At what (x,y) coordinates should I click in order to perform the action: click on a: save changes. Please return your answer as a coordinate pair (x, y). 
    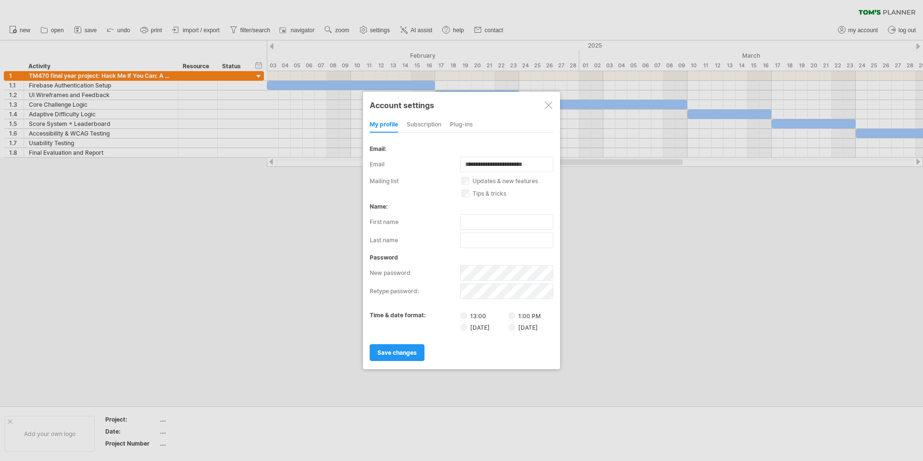
    Looking at the image, I should click on (397, 353).